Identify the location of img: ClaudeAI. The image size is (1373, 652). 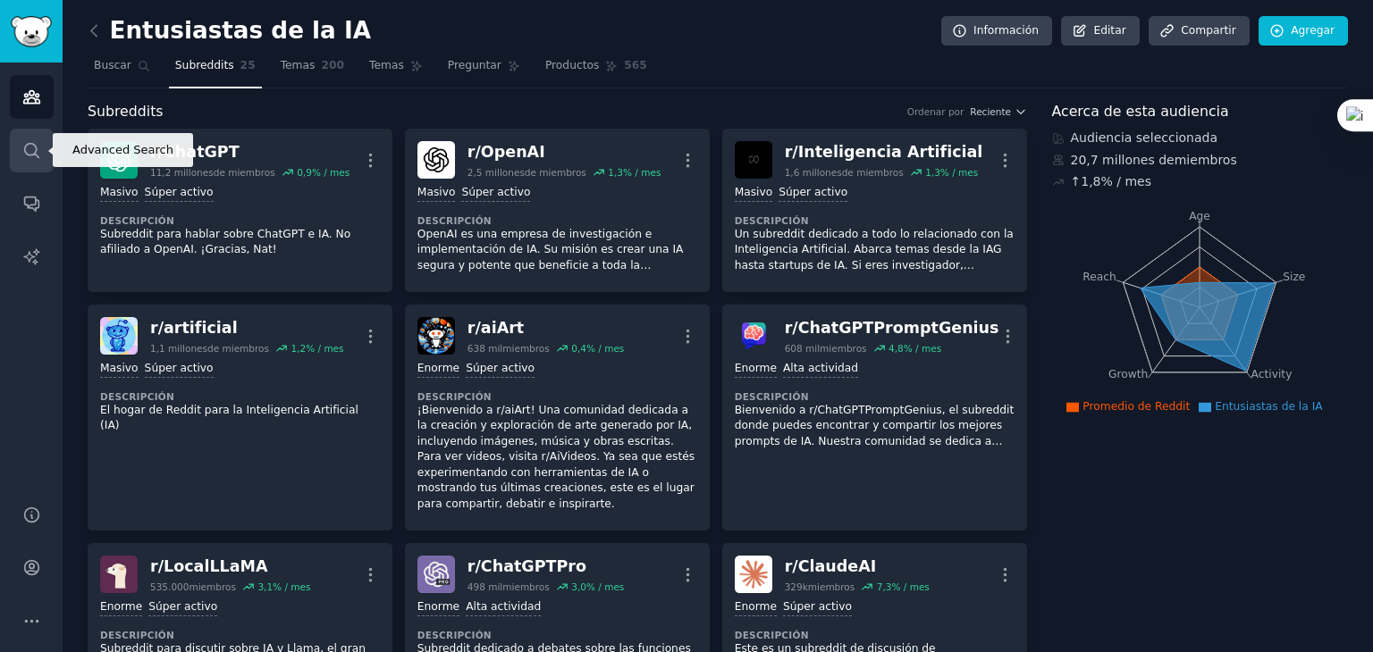
(753, 575).